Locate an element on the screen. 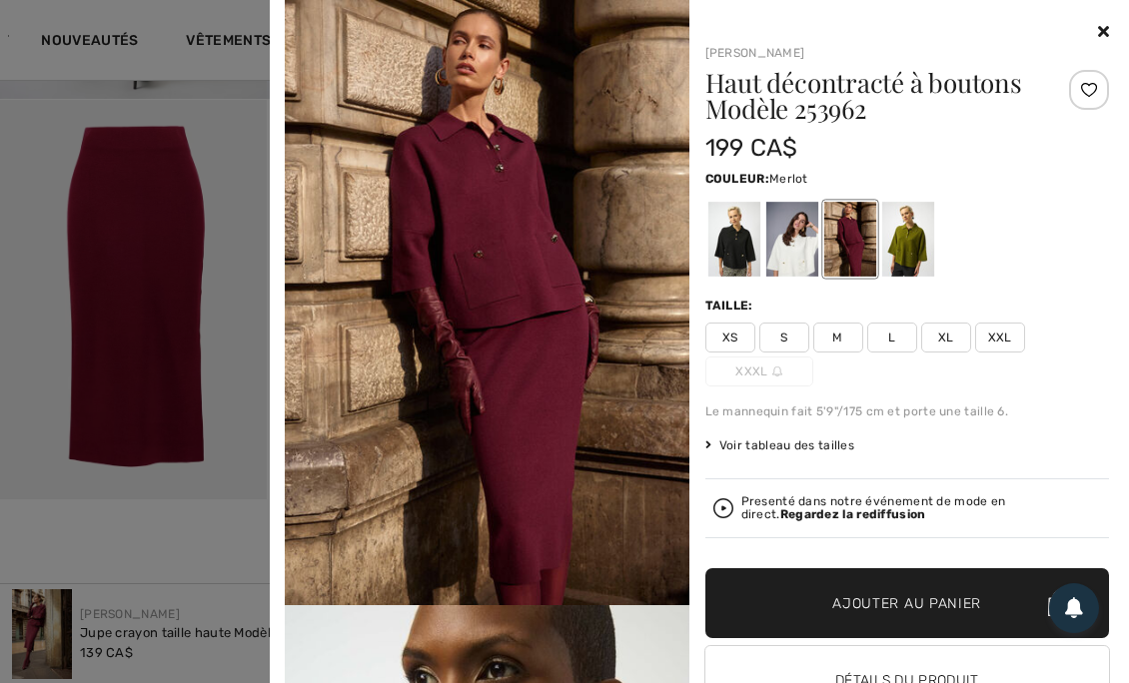 This screenshot has height=683, width=1129. img: Regardez la rediffusion is located at coordinates (723, 509).